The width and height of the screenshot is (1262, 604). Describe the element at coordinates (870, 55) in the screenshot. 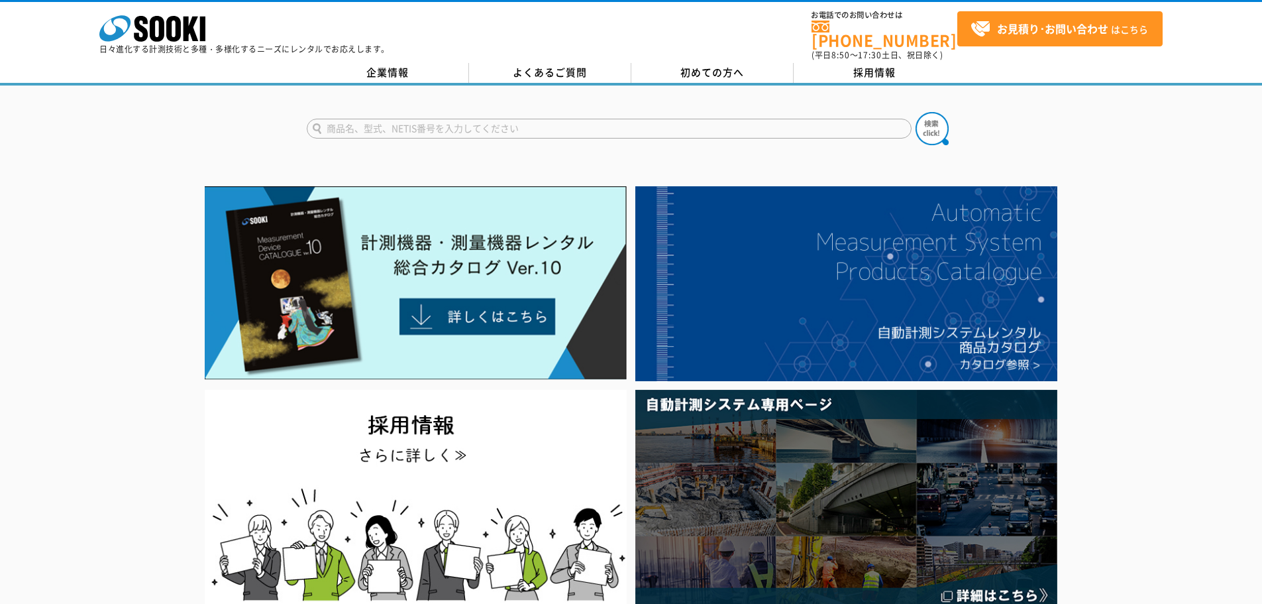

I see `span: 17:30` at that location.